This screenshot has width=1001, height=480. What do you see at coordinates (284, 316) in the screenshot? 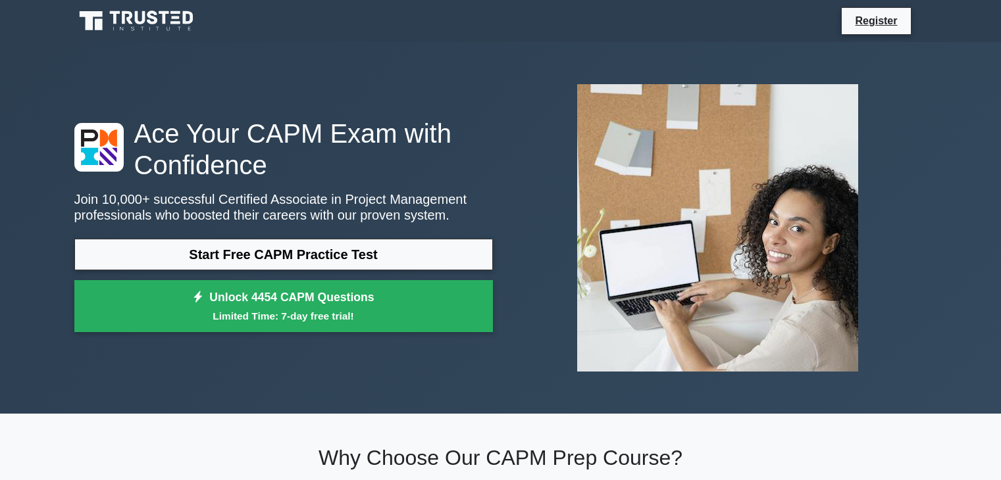
I see `small: Limited Time: 7-day free trial!` at bounding box center [284, 316].